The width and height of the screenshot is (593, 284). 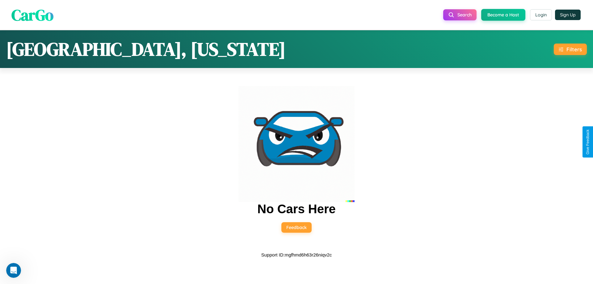 I want to click on div: Filters, so click(x=574, y=49).